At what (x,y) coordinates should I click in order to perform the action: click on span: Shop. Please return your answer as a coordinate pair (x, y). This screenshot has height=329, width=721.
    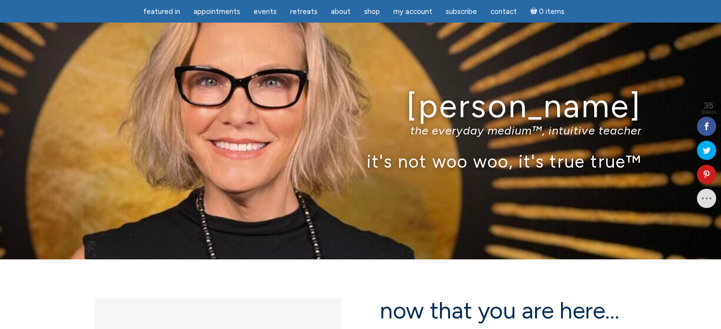
    Looking at the image, I should click on (372, 12).